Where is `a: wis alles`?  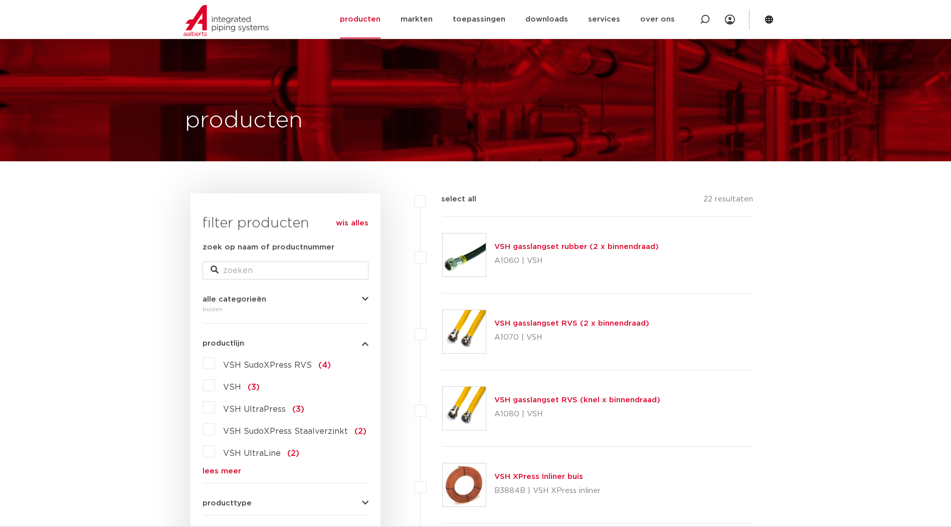 a: wis alles is located at coordinates (352, 223).